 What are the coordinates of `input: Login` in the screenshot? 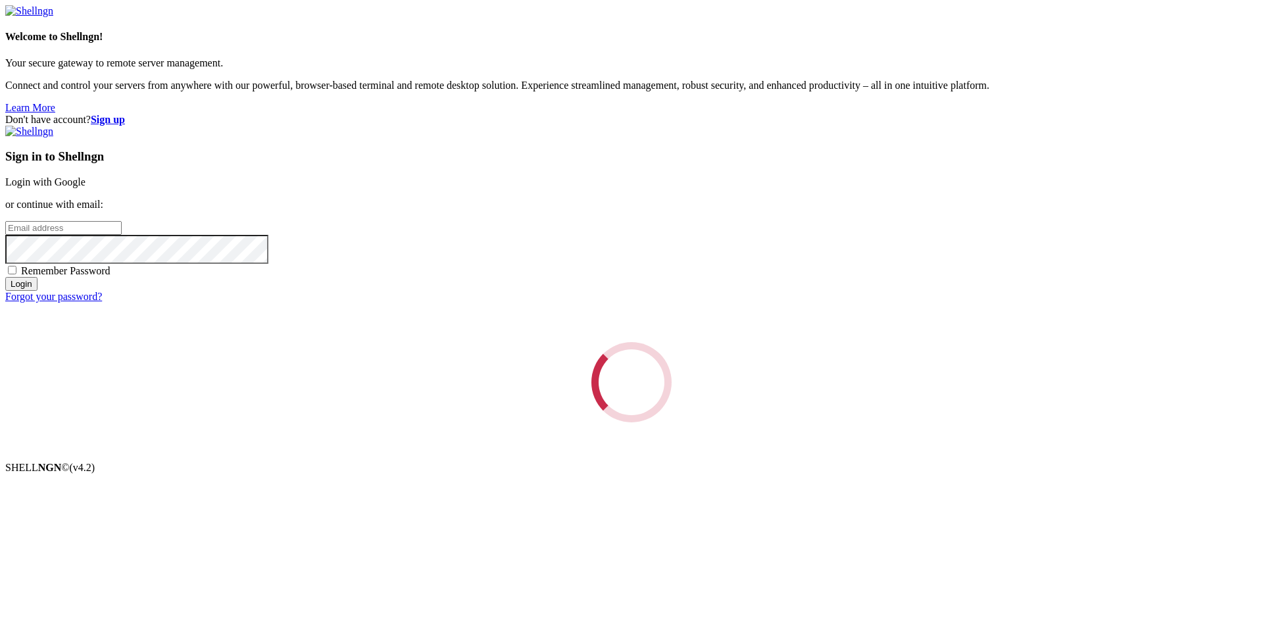 It's located at (21, 284).